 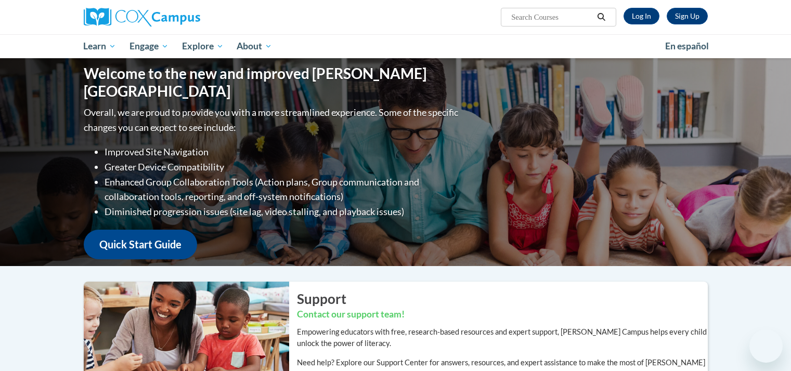 I want to click on a: Cox Campus, so click(x=183, y=17).